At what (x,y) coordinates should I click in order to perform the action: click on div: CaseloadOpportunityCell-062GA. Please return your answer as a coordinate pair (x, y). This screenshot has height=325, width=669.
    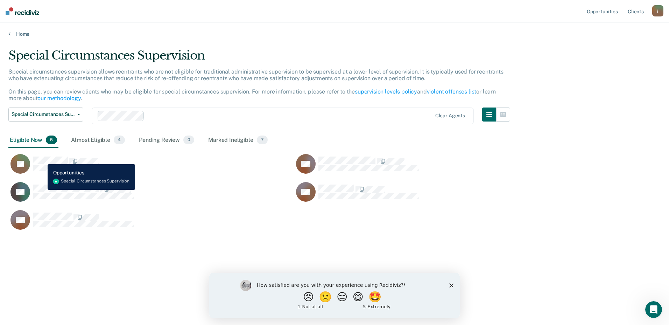
    Looking at the image, I should click on (151, 168).